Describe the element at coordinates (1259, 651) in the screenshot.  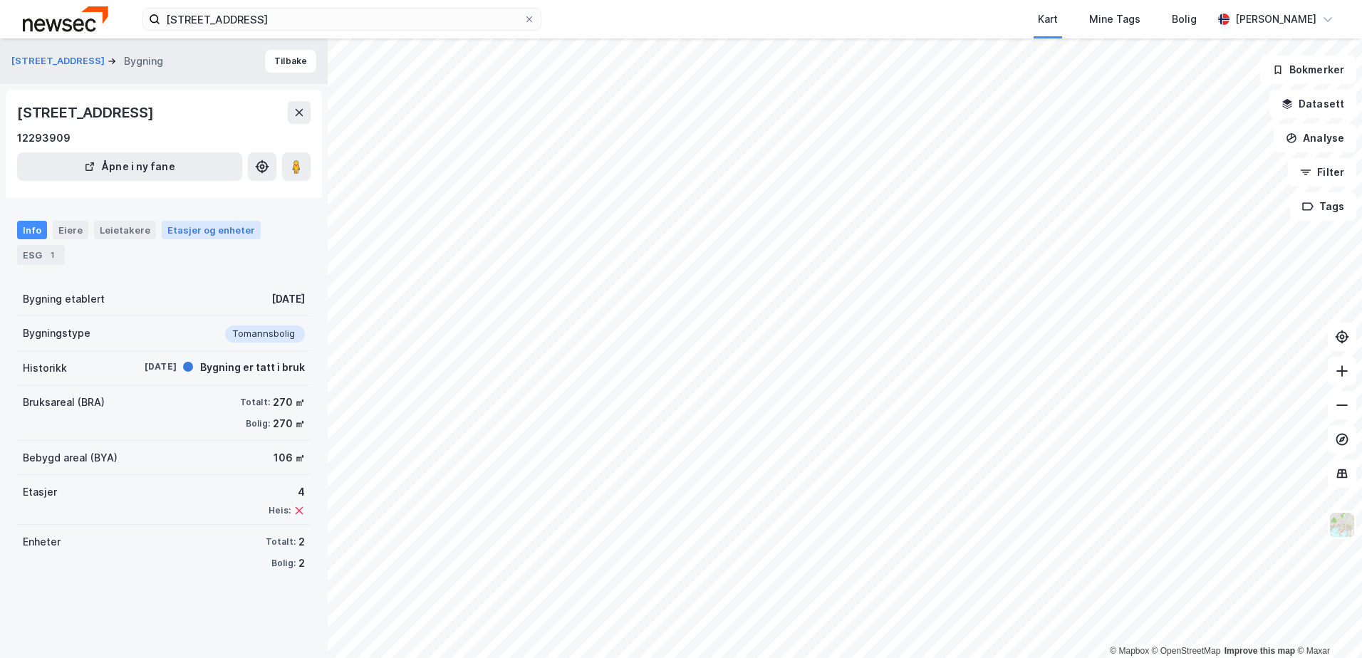
I see `a: Improve this map` at that location.